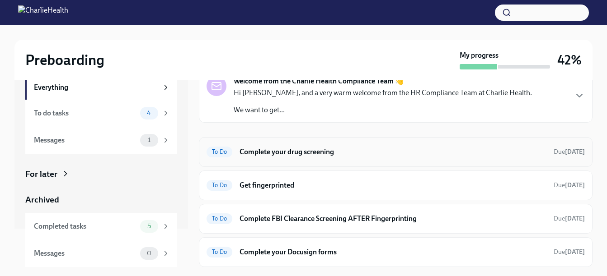 This screenshot has width=607, height=276. What do you see at coordinates (41, 174) in the screenshot?
I see `div: For later` at bounding box center [41, 174].